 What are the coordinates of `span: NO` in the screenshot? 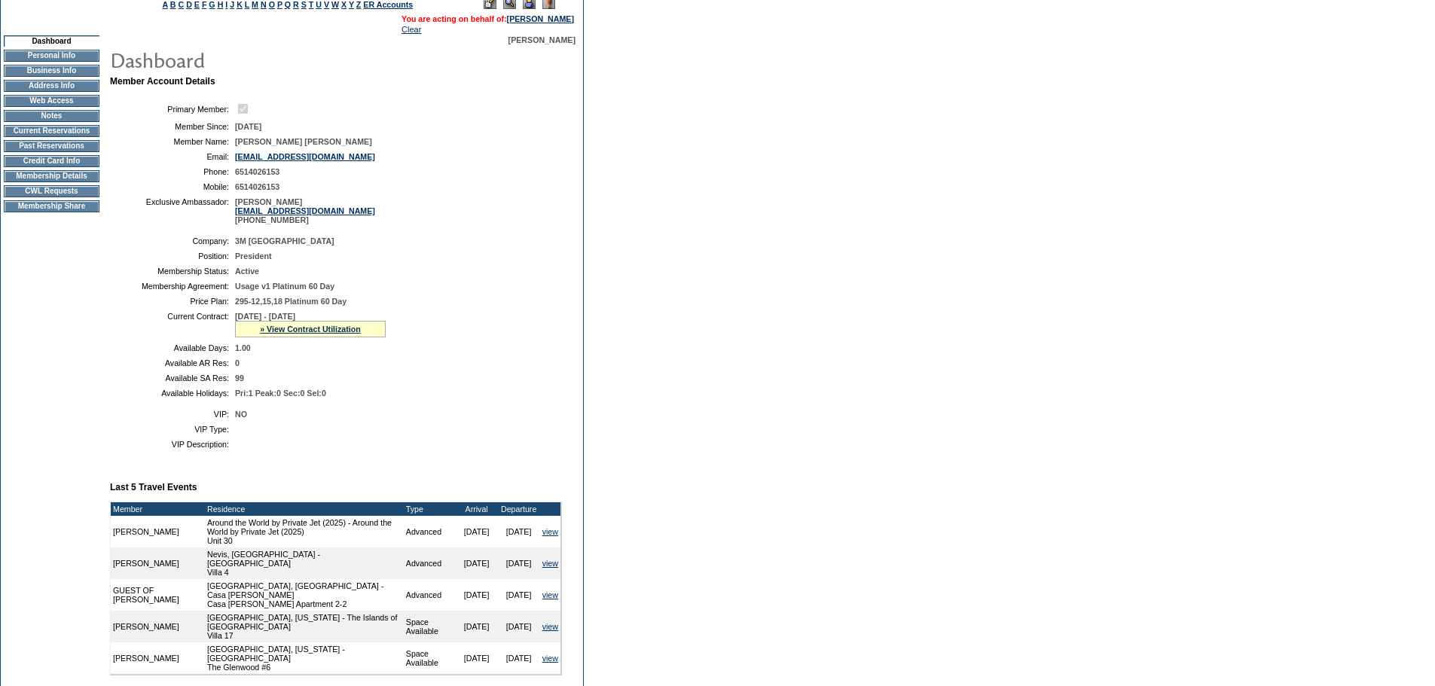 It's located at (241, 414).